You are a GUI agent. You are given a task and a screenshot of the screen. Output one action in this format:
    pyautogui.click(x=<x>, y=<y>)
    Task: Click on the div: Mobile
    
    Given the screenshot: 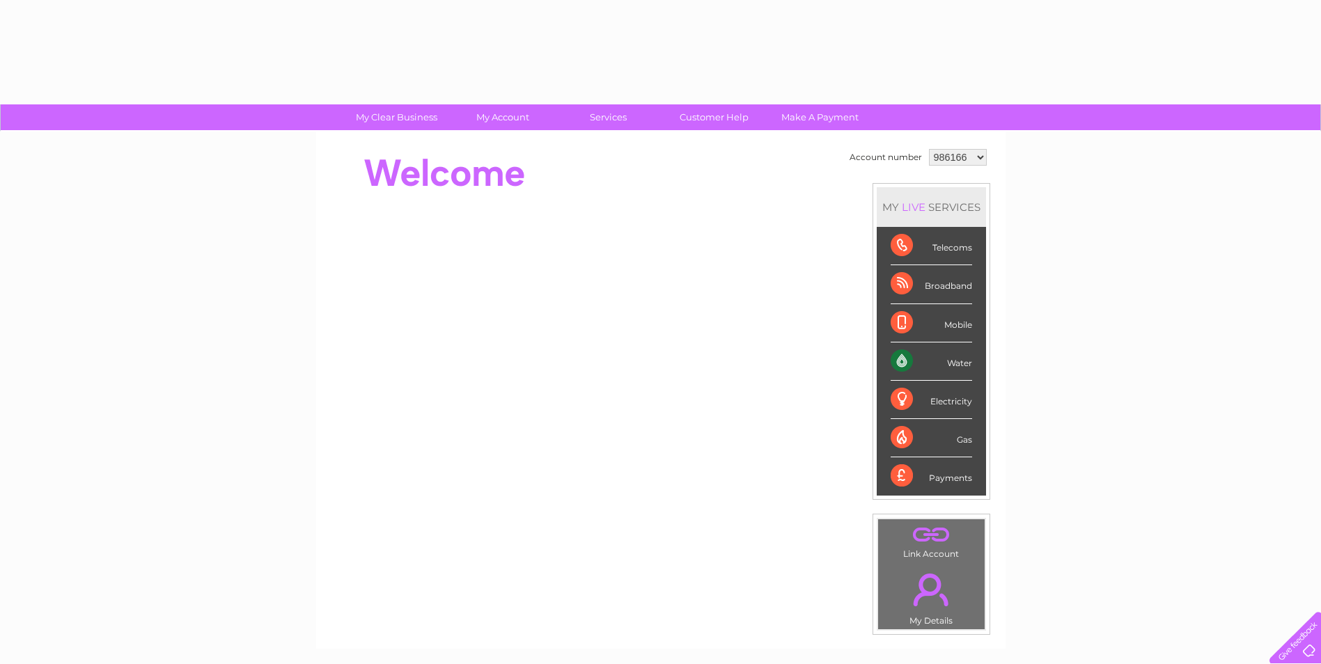 What is the action you would take?
    pyautogui.click(x=931, y=323)
    